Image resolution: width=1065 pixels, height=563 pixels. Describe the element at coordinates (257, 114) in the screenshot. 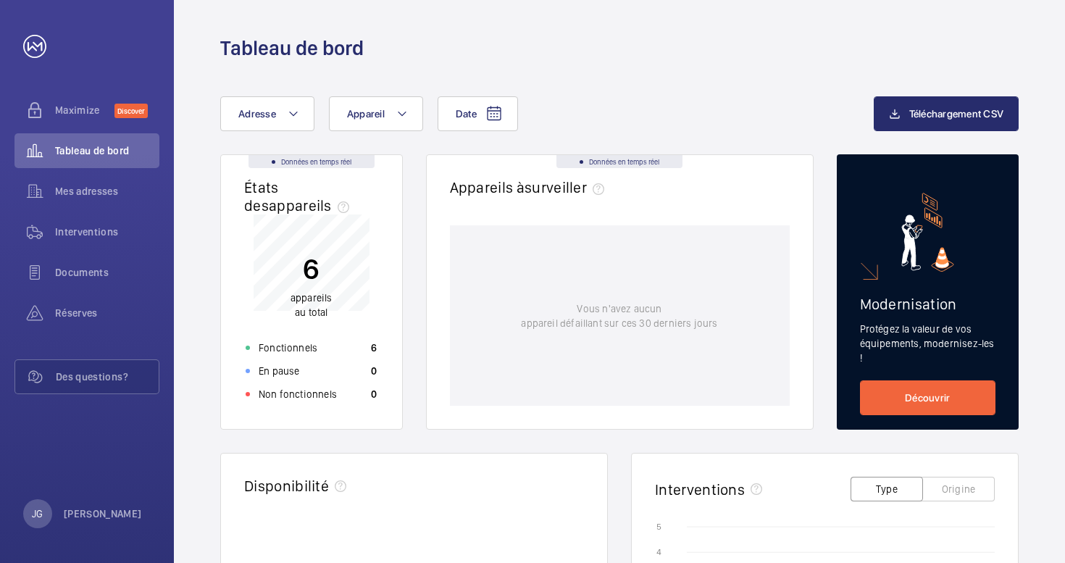

I see `span: Adresse` at that location.